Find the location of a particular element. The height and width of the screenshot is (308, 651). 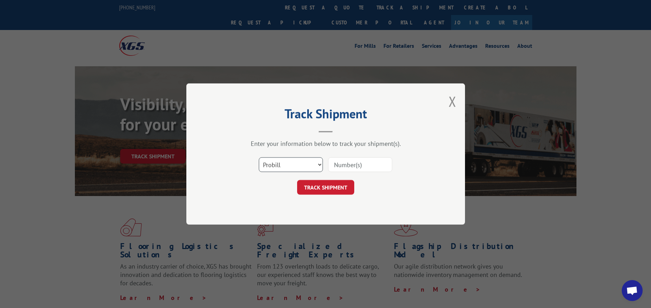

div: Enter your information below to track your shipment(s). is located at coordinates (326, 143).